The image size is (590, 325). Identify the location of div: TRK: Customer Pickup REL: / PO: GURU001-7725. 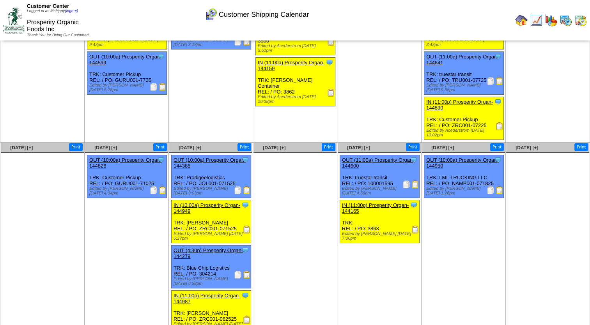
(127, 73).